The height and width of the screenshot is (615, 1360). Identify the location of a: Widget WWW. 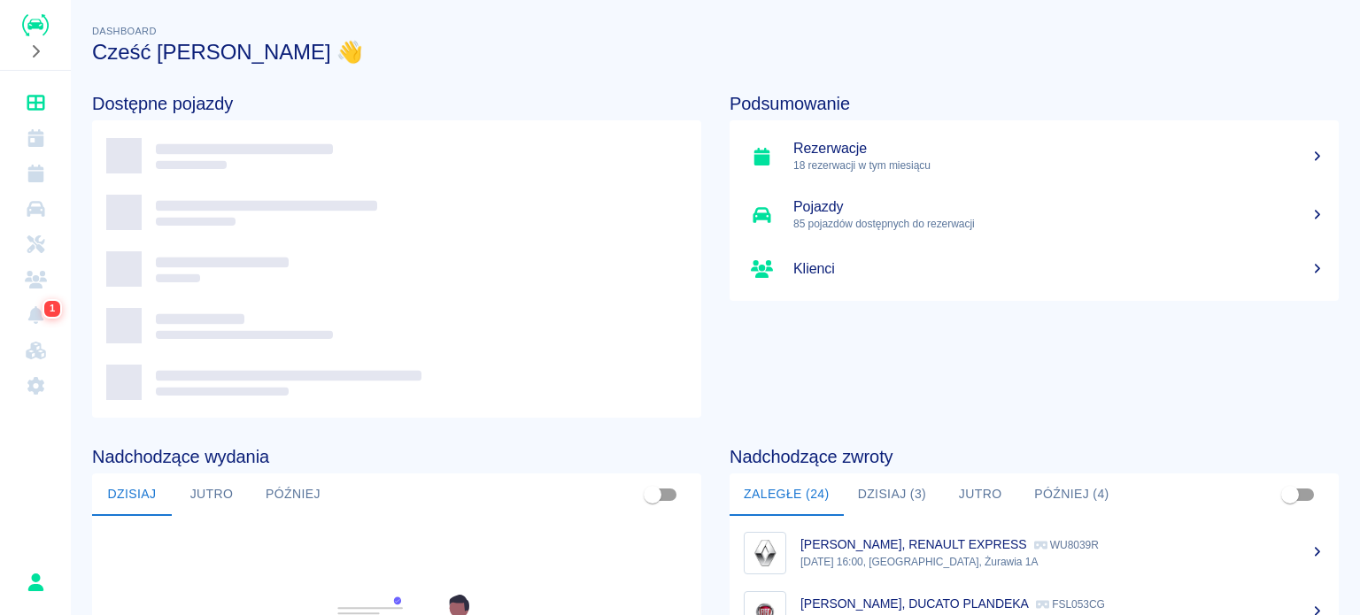
(35, 351).